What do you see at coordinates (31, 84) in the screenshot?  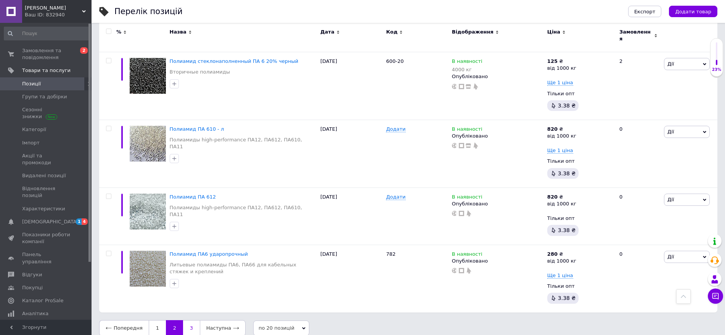 I see `span: Позиції` at bounding box center [31, 84].